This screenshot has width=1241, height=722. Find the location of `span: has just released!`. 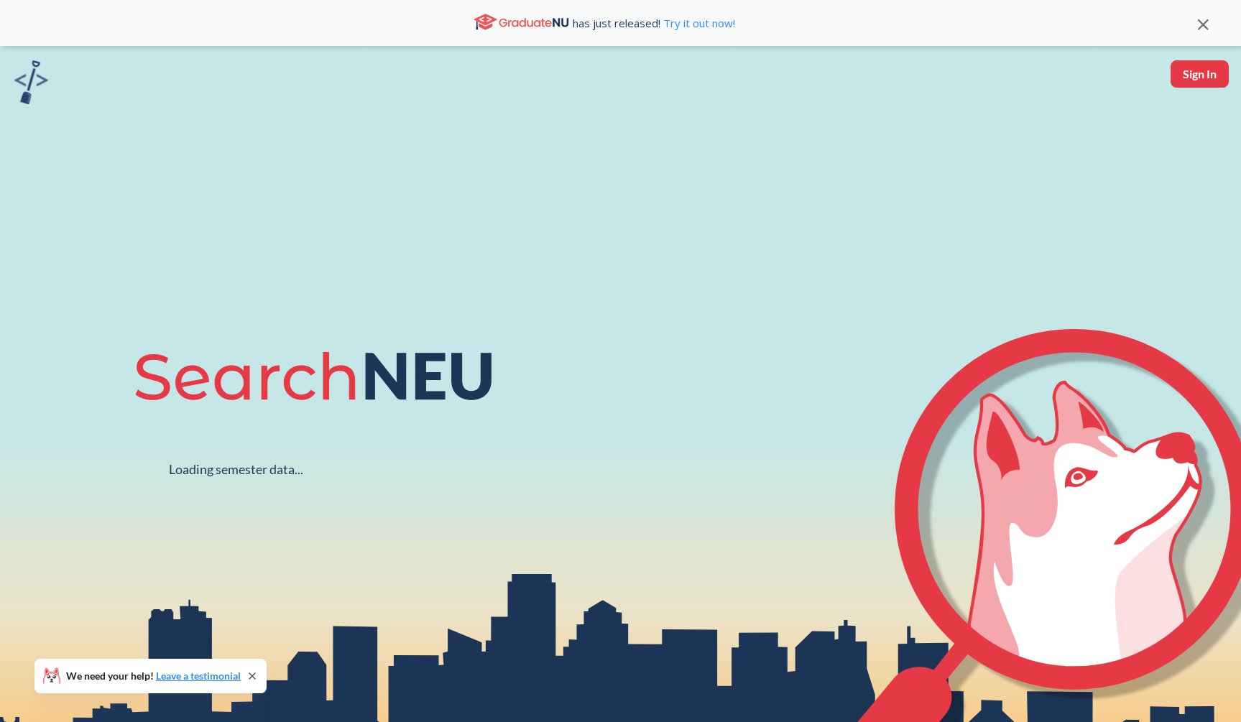

span: has just released! is located at coordinates (654, 23).